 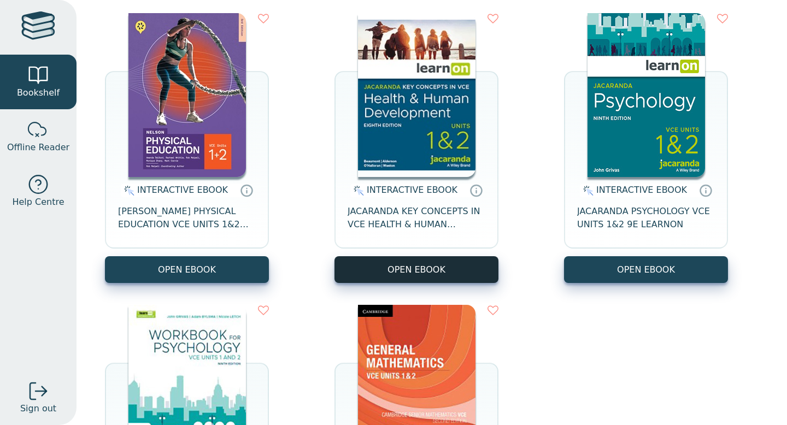 I want to click on img: c896ff06-7200-444a-bb61-465266640f60.jpg, so click(x=187, y=95).